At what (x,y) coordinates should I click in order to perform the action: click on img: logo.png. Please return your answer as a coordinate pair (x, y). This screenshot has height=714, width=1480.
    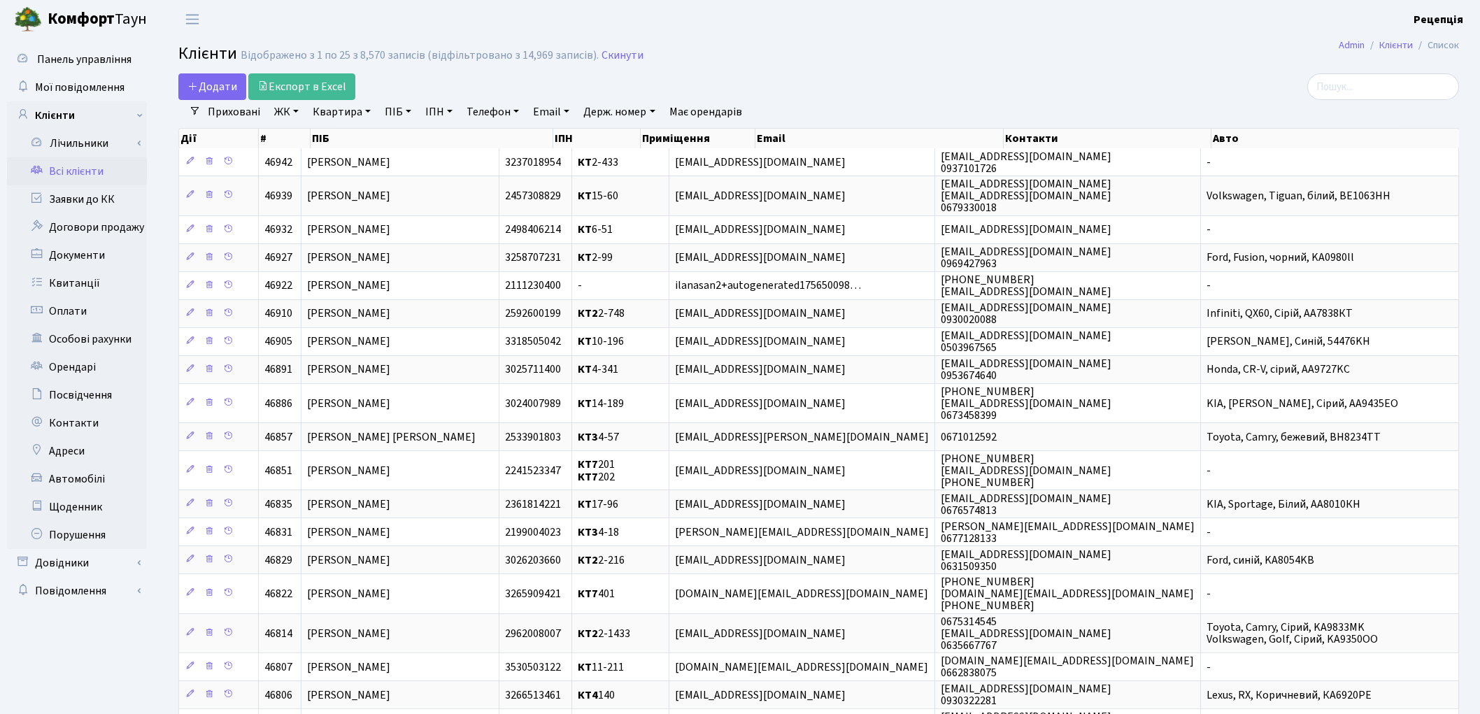
    Looking at the image, I should click on (28, 20).